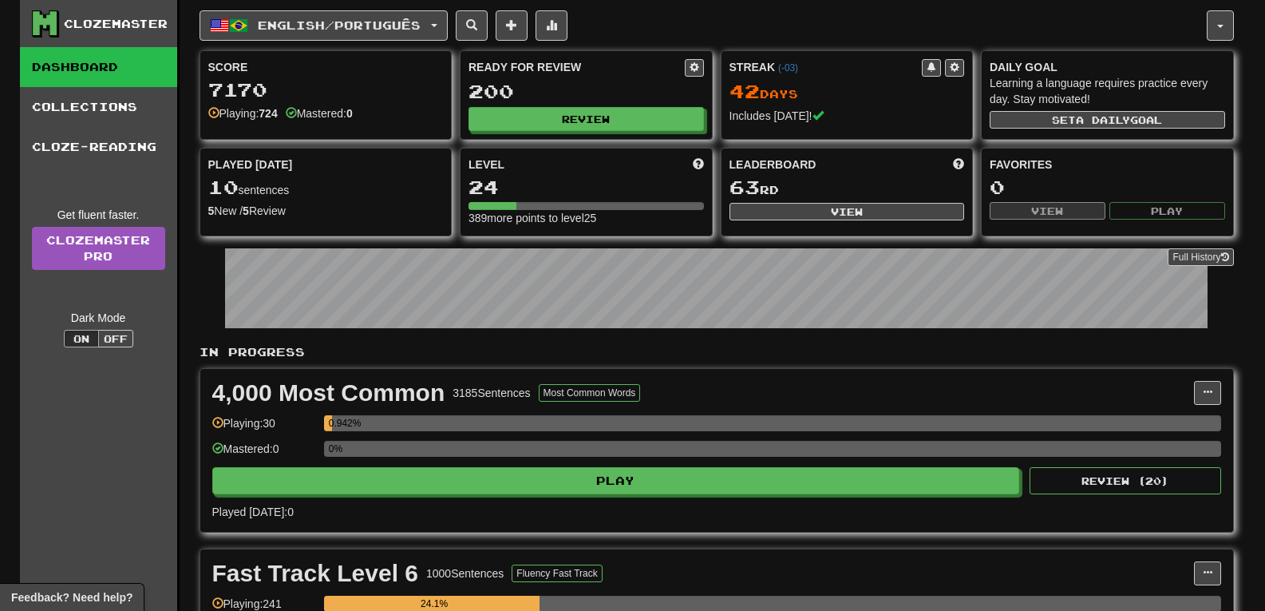 This screenshot has height=611, width=1265. Describe the element at coordinates (745, 91) in the screenshot. I see `span: 42` at that location.